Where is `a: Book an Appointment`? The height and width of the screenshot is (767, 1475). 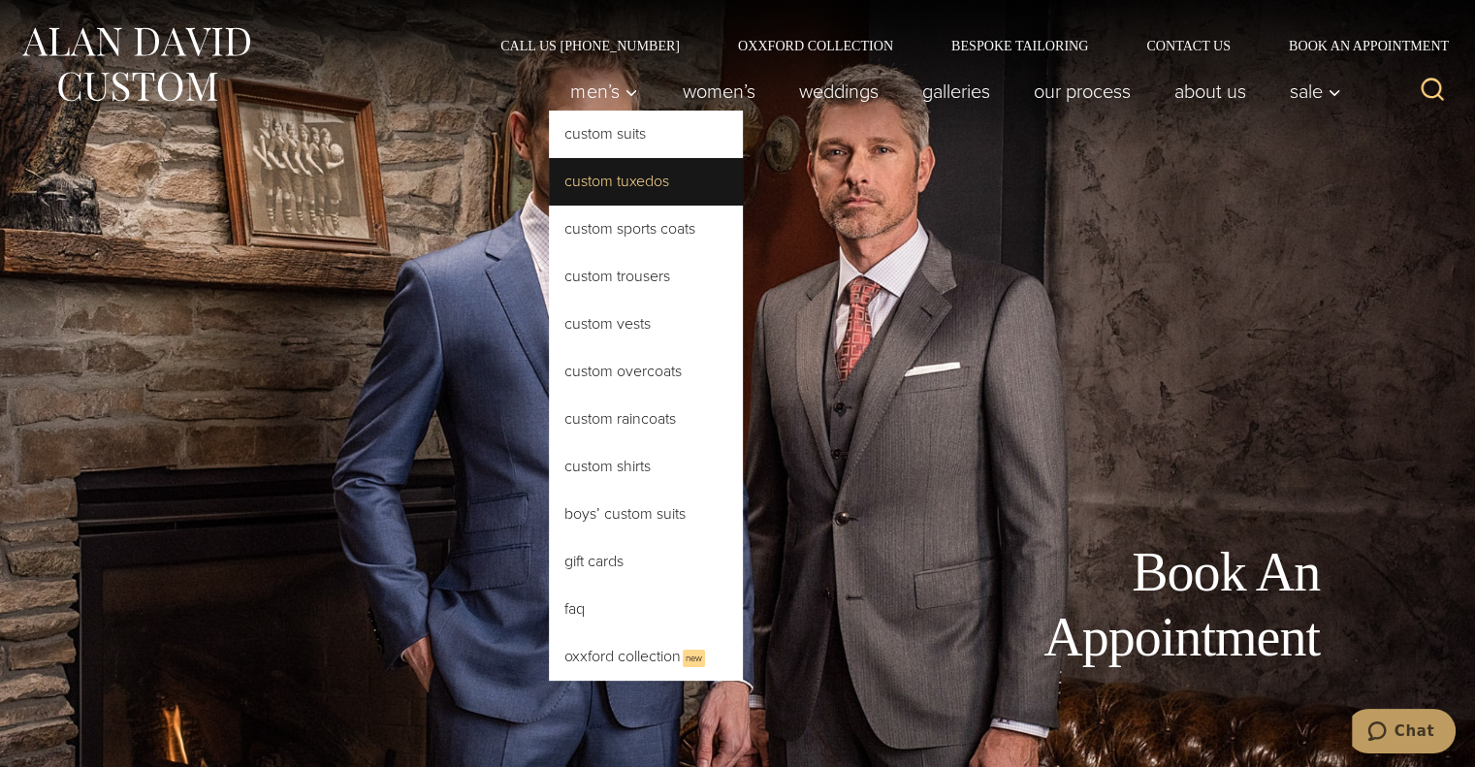 a: Book an Appointment is located at coordinates (1358, 46).